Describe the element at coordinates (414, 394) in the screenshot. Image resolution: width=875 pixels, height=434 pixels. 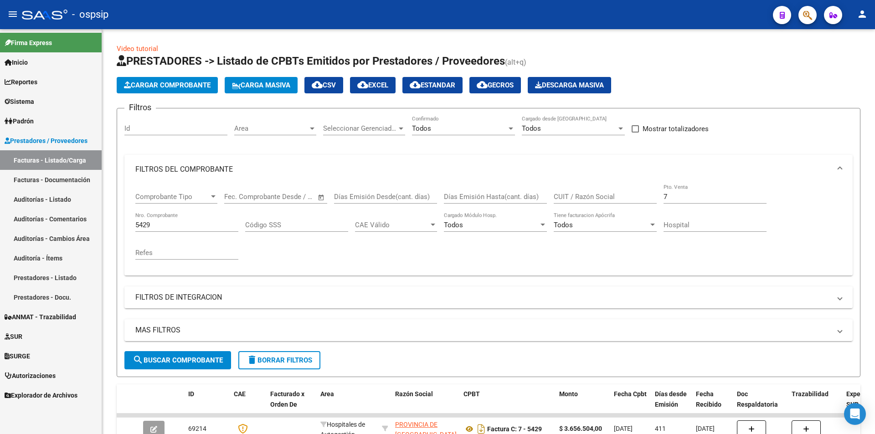
I see `span: Razón Social` at that location.